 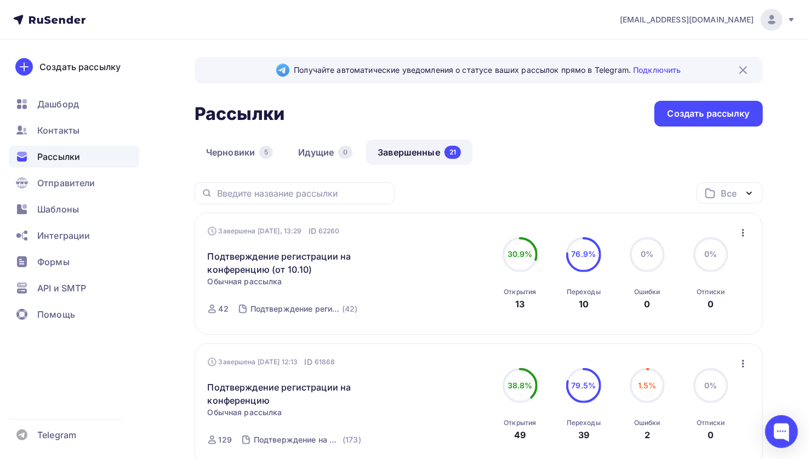 What do you see at coordinates (240, 114) in the screenshot?
I see `h2: Рассылки` at bounding box center [240, 114].